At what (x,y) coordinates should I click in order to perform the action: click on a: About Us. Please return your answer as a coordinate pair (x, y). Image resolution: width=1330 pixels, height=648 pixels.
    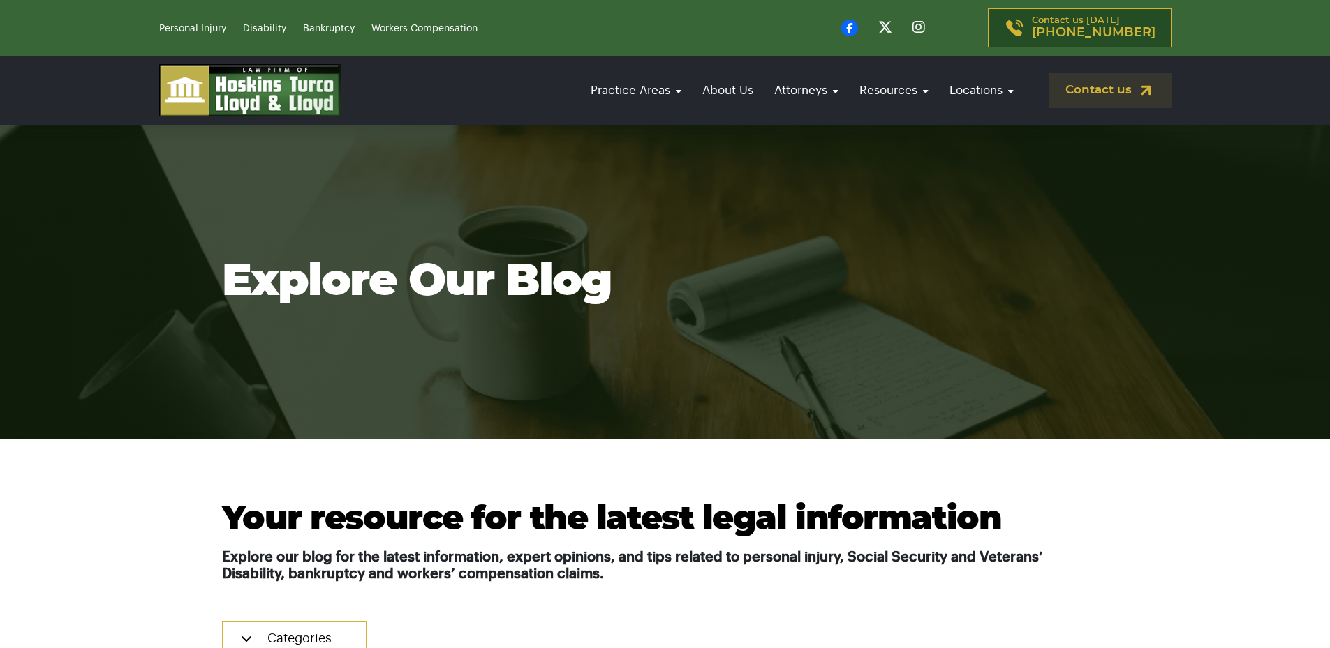
    Looking at the image, I should click on (727, 90).